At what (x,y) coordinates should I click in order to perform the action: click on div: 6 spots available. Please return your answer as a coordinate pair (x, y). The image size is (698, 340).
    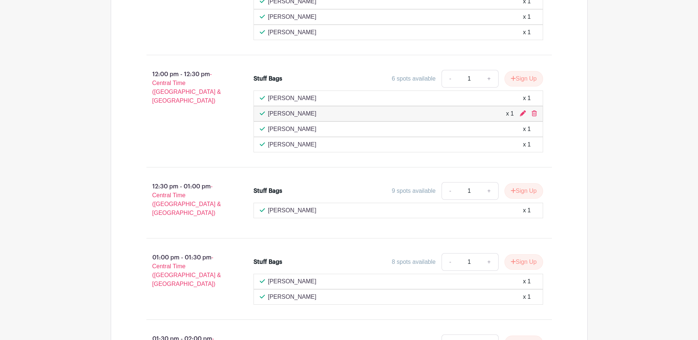
    Looking at the image, I should click on (414, 79).